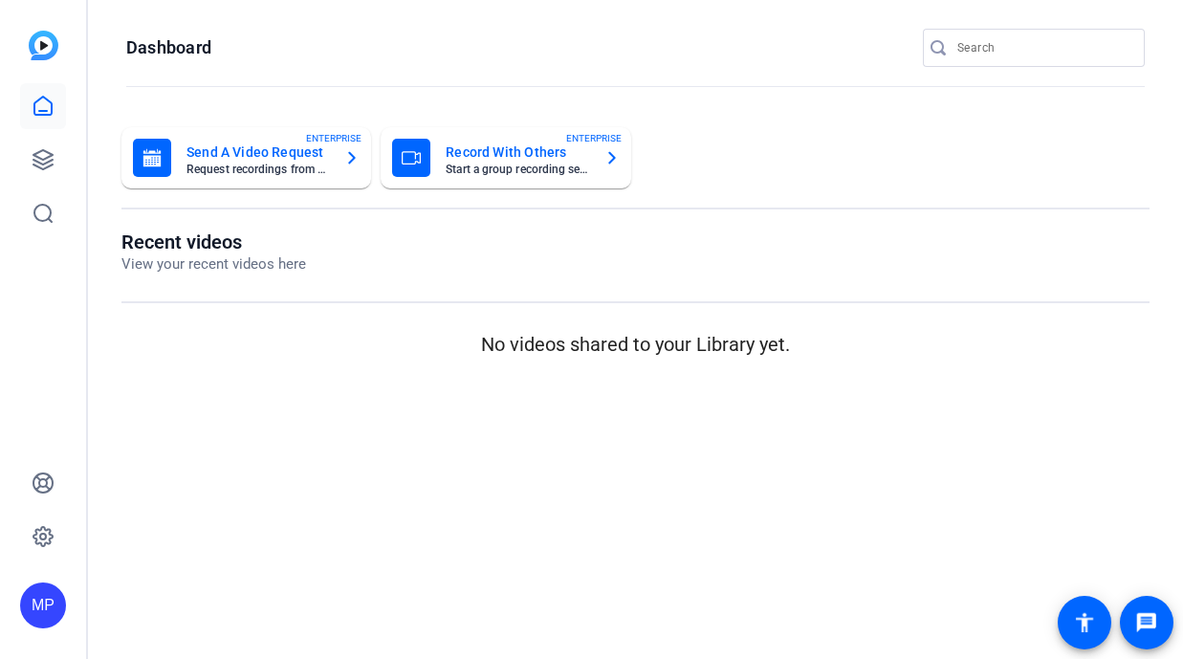 This screenshot has height=659, width=1183. Describe the element at coordinates (517, 152) in the screenshot. I see `mat-card-title: Record With Others` at that location.